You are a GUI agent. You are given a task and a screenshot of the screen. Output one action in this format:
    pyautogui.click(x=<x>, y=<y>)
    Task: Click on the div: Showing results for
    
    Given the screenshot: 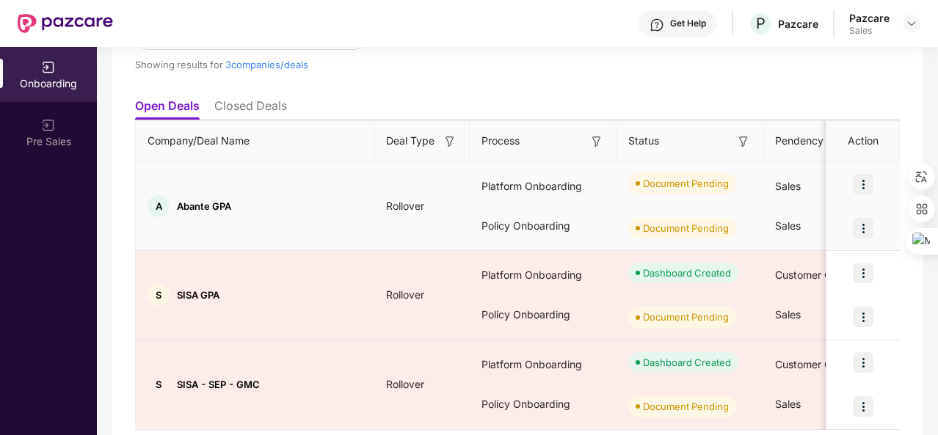 What is the action you would take?
    pyautogui.click(x=366, y=65)
    